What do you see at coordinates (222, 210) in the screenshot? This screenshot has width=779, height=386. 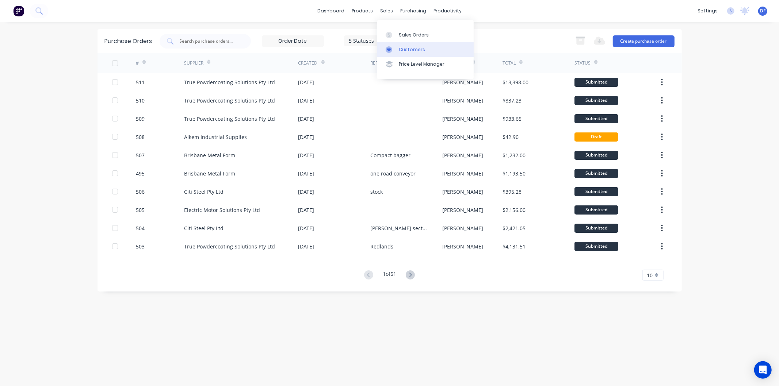 I see `div: Electric Motor Solutions Pty Ltd` at bounding box center [222, 210].